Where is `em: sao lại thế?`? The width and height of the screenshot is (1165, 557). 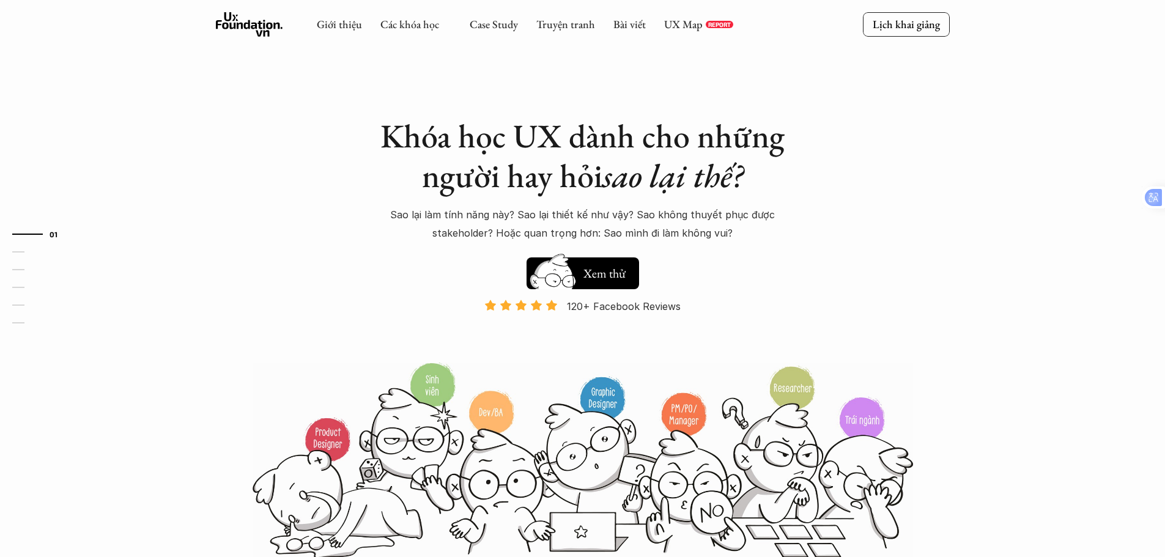
em: sao lại thế? is located at coordinates (673, 176).